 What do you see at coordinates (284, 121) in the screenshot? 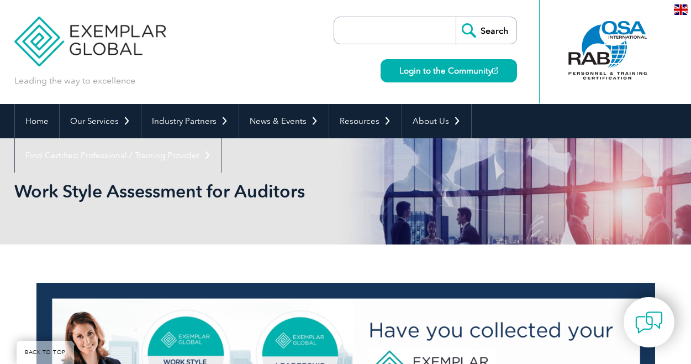
I see `a: News & Events` at bounding box center [284, 121].